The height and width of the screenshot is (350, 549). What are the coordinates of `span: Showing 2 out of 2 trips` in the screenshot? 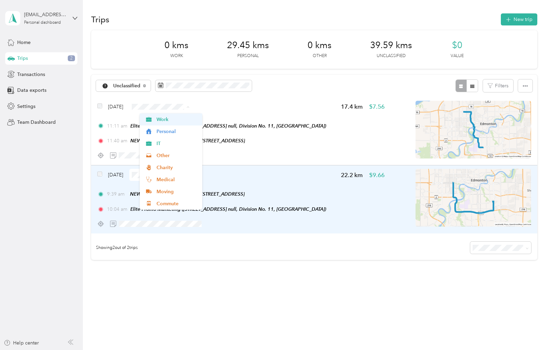 It's located at (114, 248).